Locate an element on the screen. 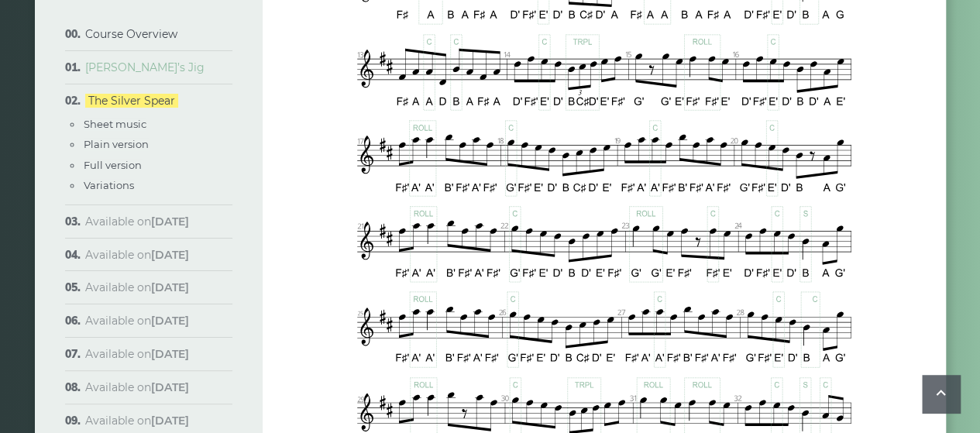  a: Plain version is located at coordinates (116, 144).